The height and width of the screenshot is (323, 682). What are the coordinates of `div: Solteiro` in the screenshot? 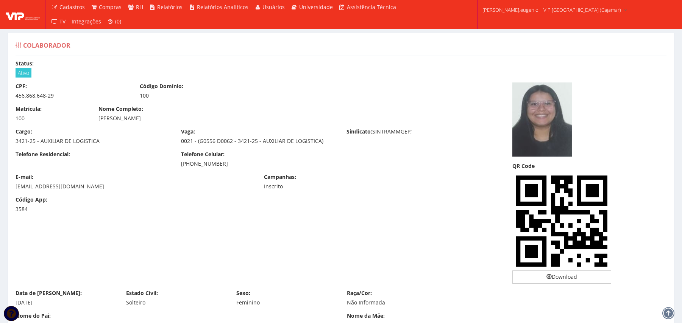 It's located at (176, 303).